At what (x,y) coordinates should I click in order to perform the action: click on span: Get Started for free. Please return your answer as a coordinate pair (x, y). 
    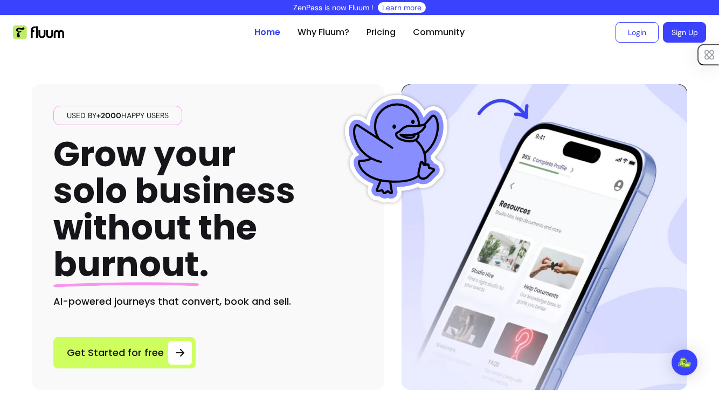
    Looking at the image, I should click on (115, 352).